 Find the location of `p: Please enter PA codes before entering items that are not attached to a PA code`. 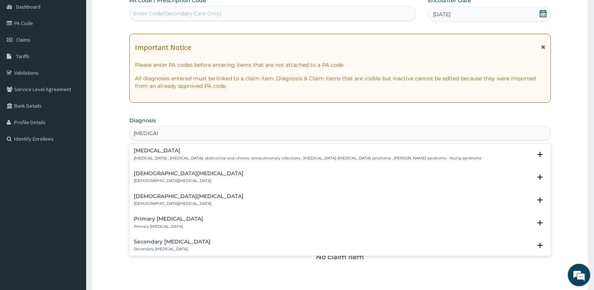

p: Please enter PA codes before entering items that are not attached to a PA code is located at coordinates (340, 65).